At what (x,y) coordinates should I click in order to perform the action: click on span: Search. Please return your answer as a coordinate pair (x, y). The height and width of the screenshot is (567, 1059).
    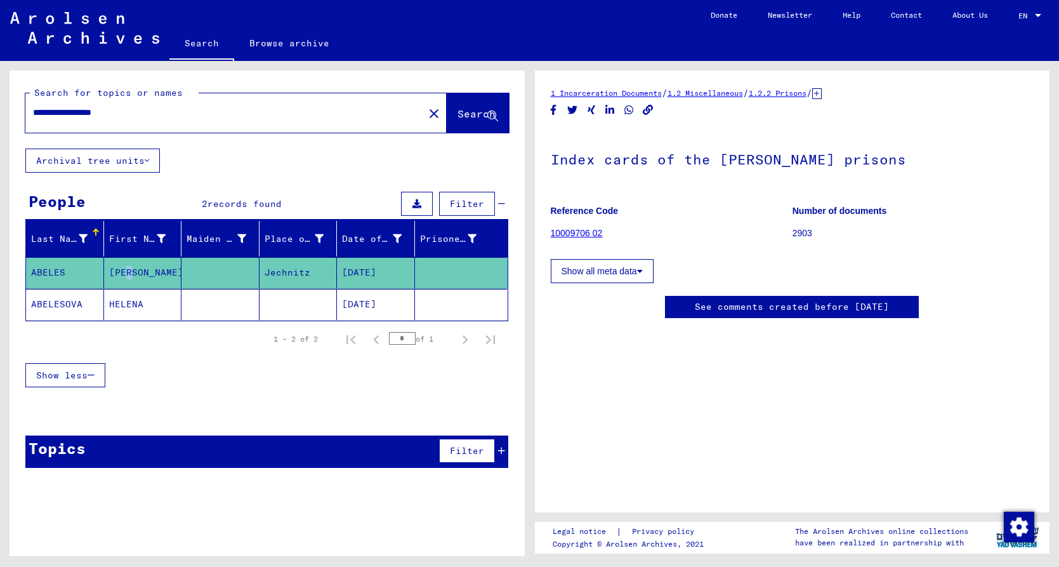
    Looking at the image, I should click on (476, 114).